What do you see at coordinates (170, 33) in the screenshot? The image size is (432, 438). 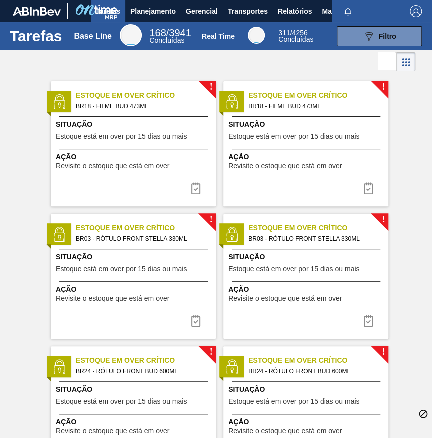 I see `span: / 3941` at bounding box center [170, 33].